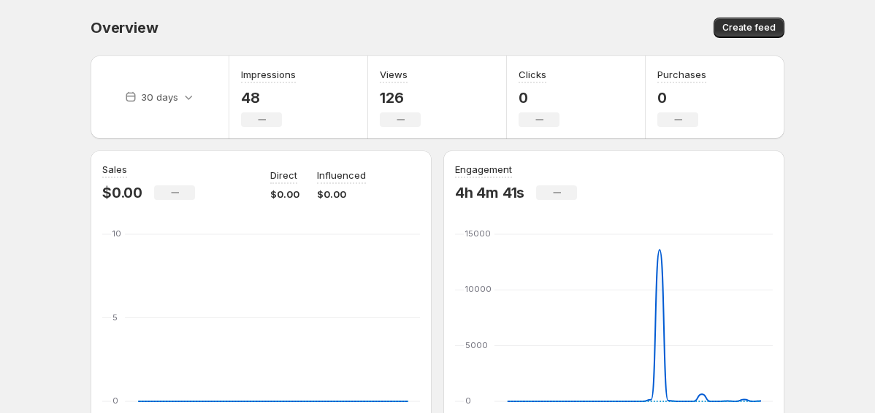 The height and width of the screenshot is (413, 875). Describe the element at coordinates (484, 169) in the screenshot. I see `h3: Engagement` at that location.